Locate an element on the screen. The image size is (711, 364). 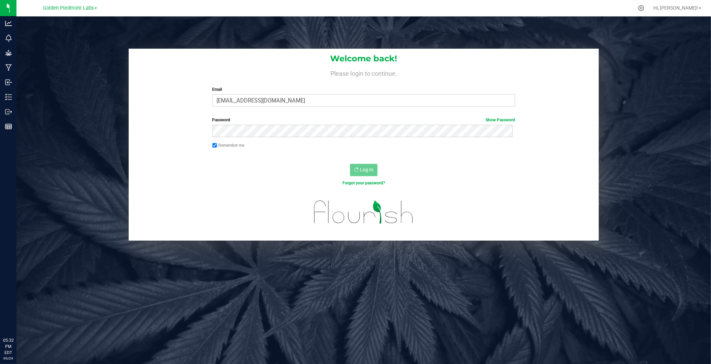
a: Show Password is located at coordinates (500, 120).